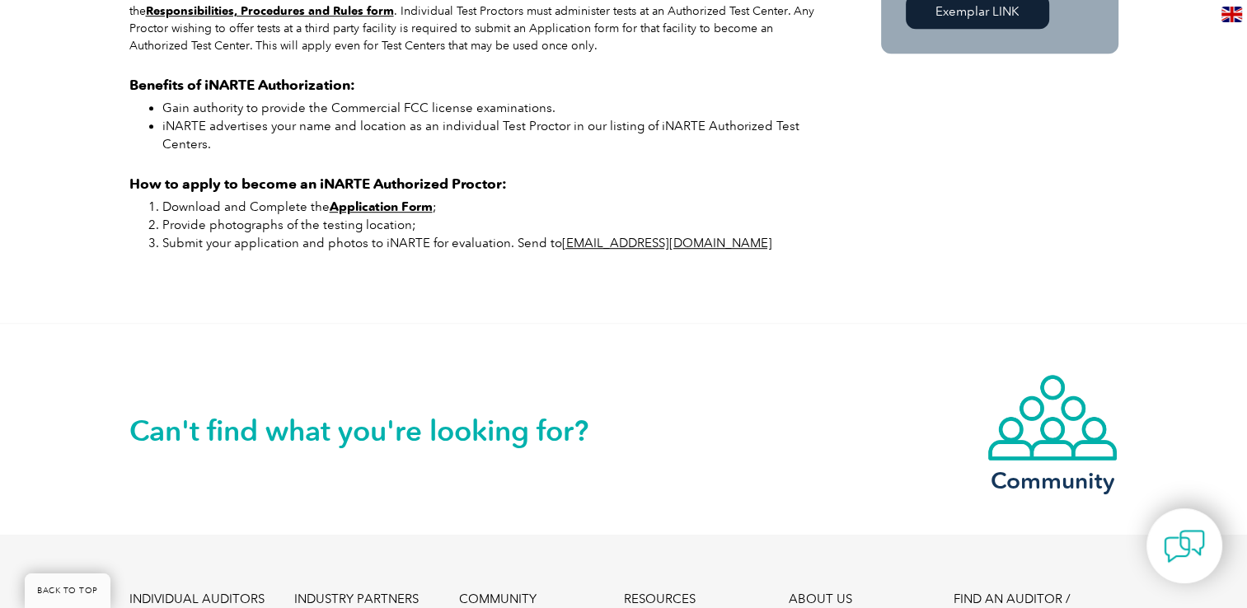  Describe the element at coordinates (492, 243) in the screenshot. I see `li: Submit your application and photos to iNARTE for evaluation. Send to` at that location.